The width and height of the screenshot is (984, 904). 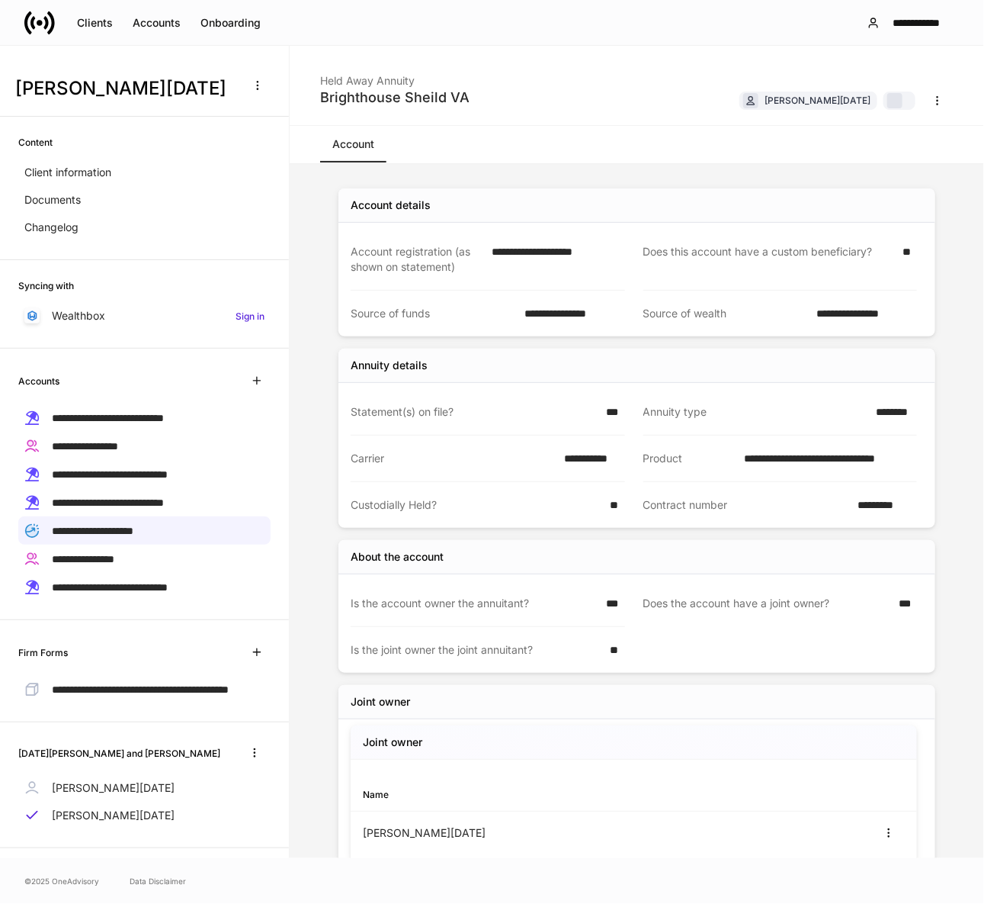 What do you see at coordinates (353, 144) in the screenshot?
I see `a: Account` at bounding box center [353, 144].